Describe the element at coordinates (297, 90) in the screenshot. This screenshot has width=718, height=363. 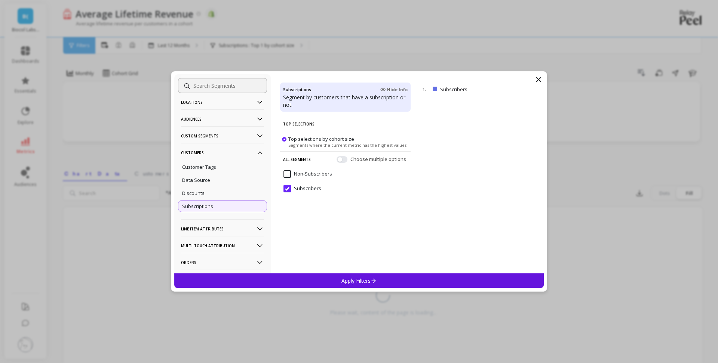
I see `h4: Subscriptions` at that location.